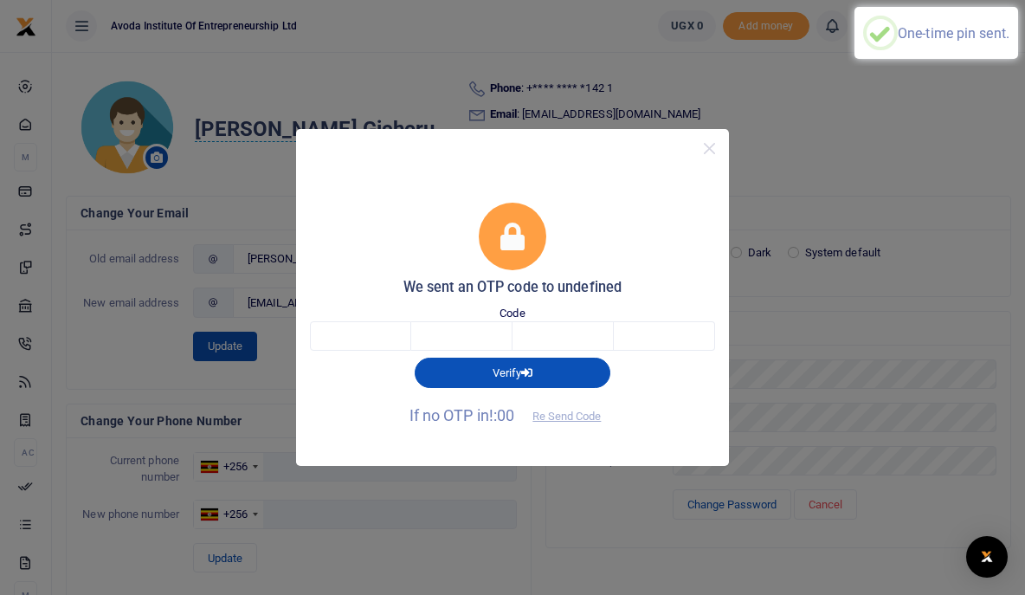  What do you see at coordinates (987, 557) in the screenshot?
I see `div: Open Intercom Messenger` at bounding box center [987, 557].